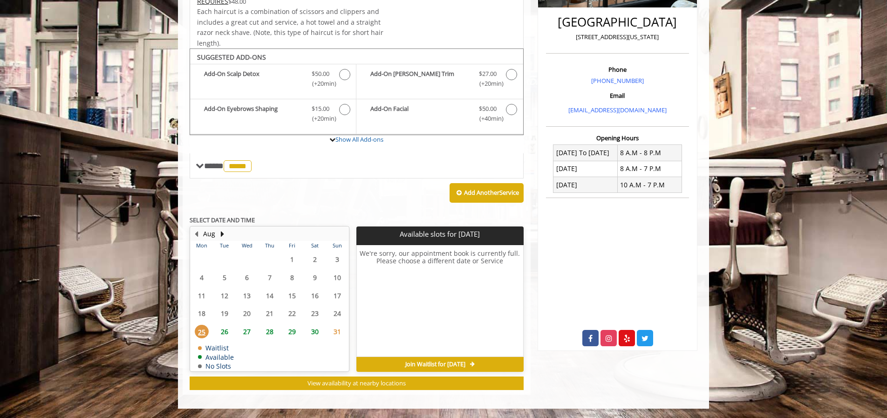  Describe the element at coordinates (270, 331) in the screenshot. I see `span: 28` at that location.